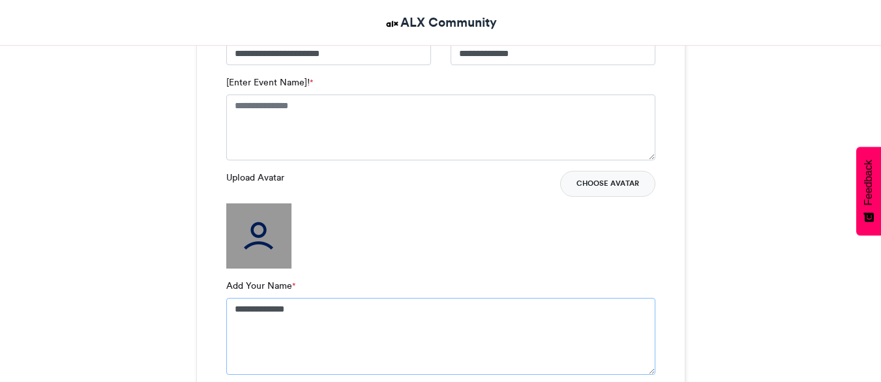  Describe the element at coordinates (607, 184) in the screenshot. I see `button: Choose Avatar` at that location.